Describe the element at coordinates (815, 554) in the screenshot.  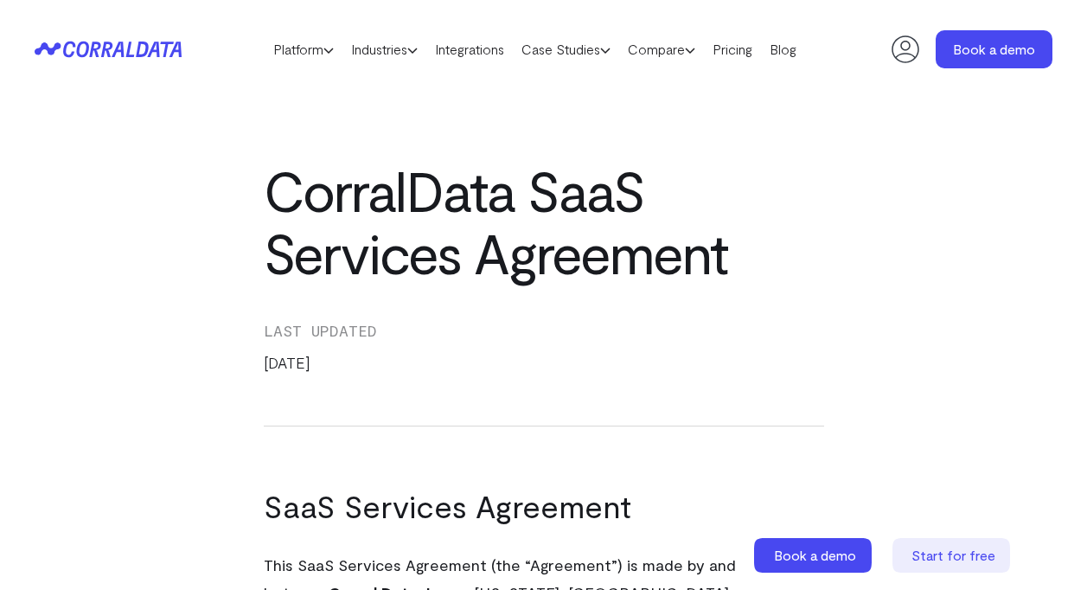
I see `span: Book a demo` at that location.